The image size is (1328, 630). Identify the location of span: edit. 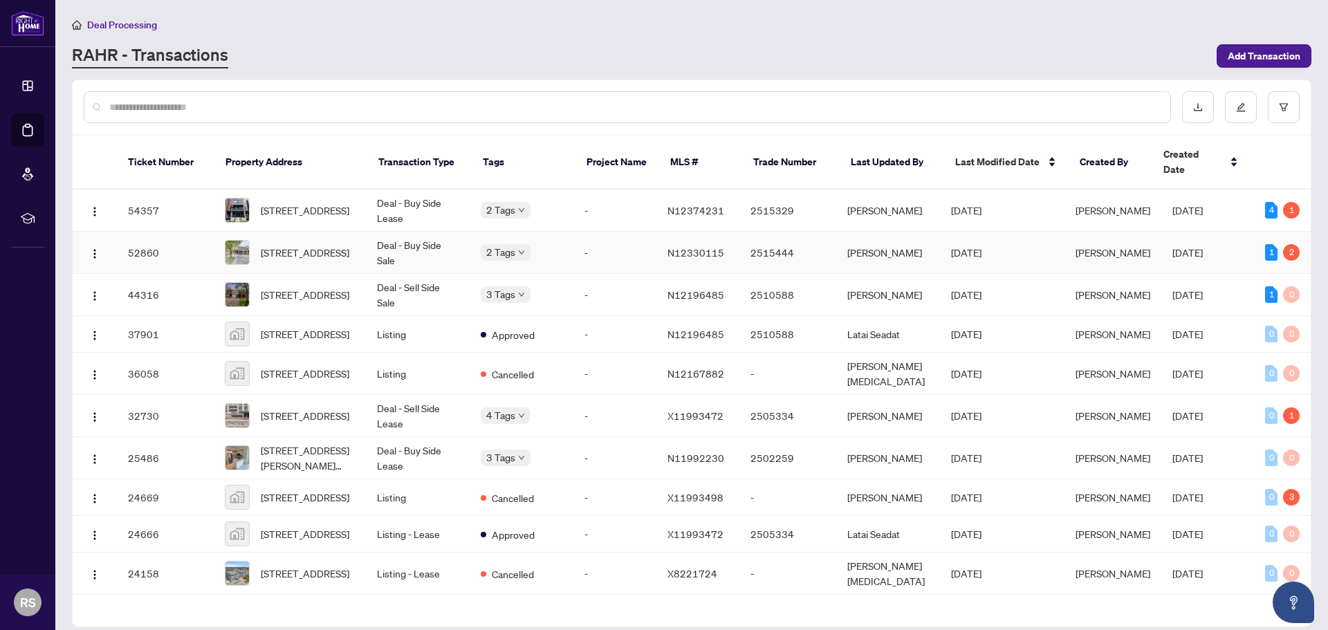
(1241, 107).